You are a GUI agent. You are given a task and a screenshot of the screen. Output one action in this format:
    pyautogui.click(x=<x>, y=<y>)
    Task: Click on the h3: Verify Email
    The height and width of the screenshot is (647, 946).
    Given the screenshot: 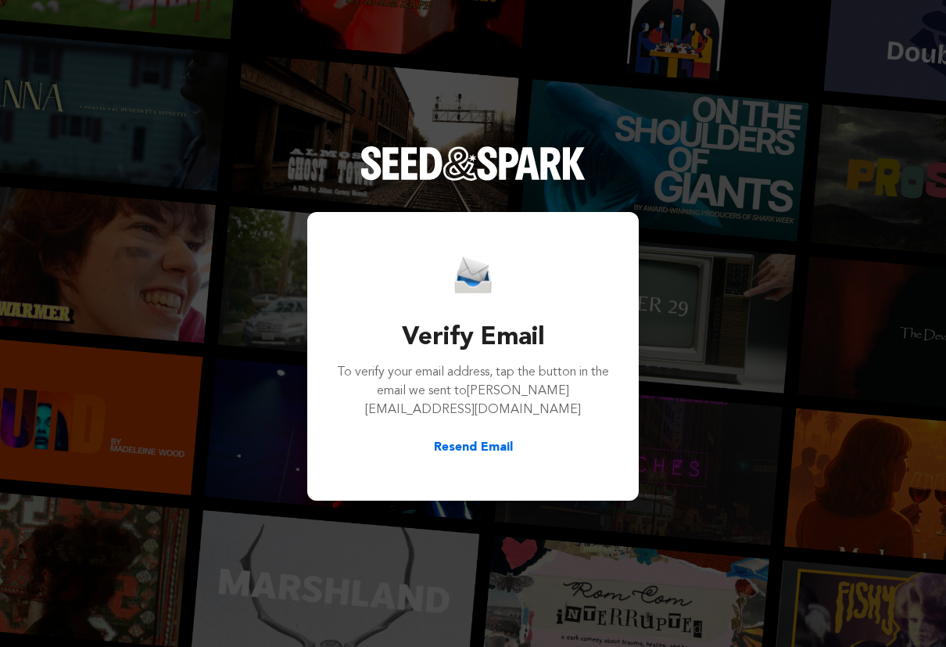 What is the action you would take?
    pyautogui.click(x=473, y=338)
    